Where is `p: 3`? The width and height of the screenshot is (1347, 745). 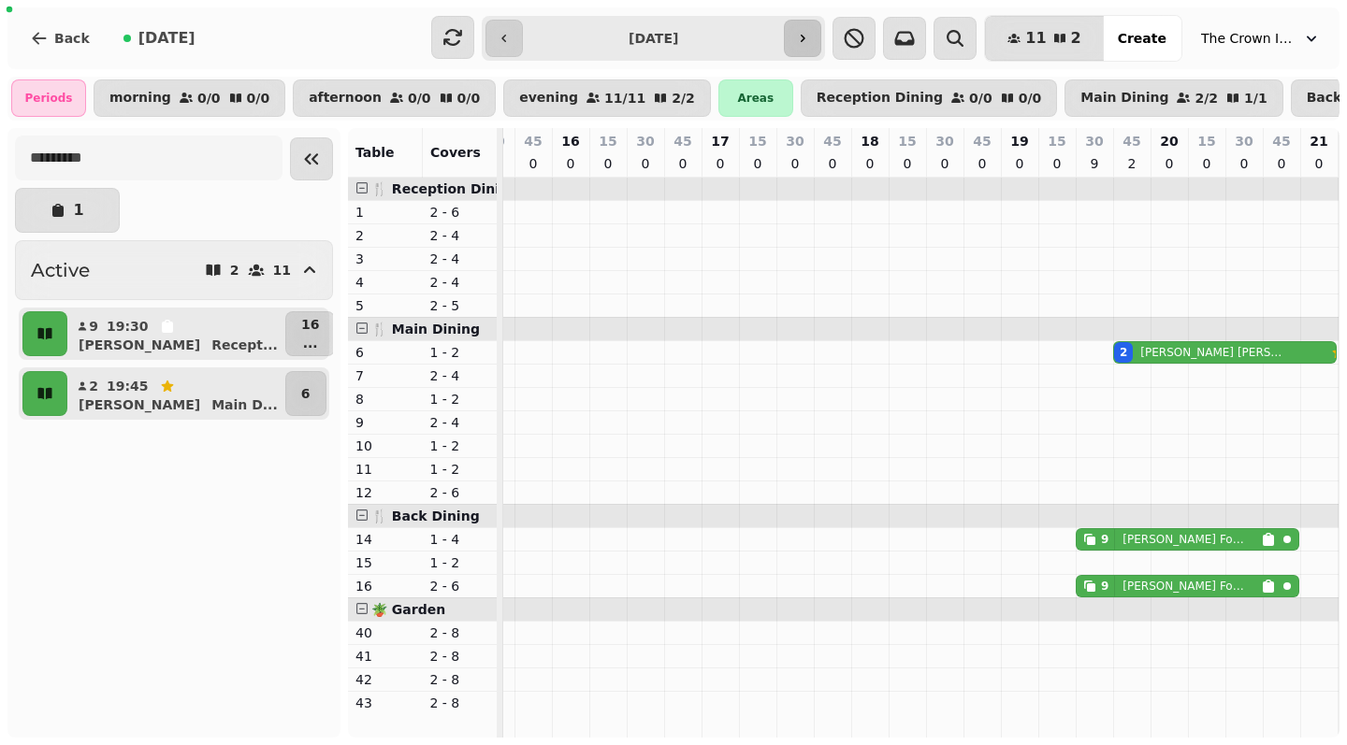
p: 3 is located at coordinates (385, 259).